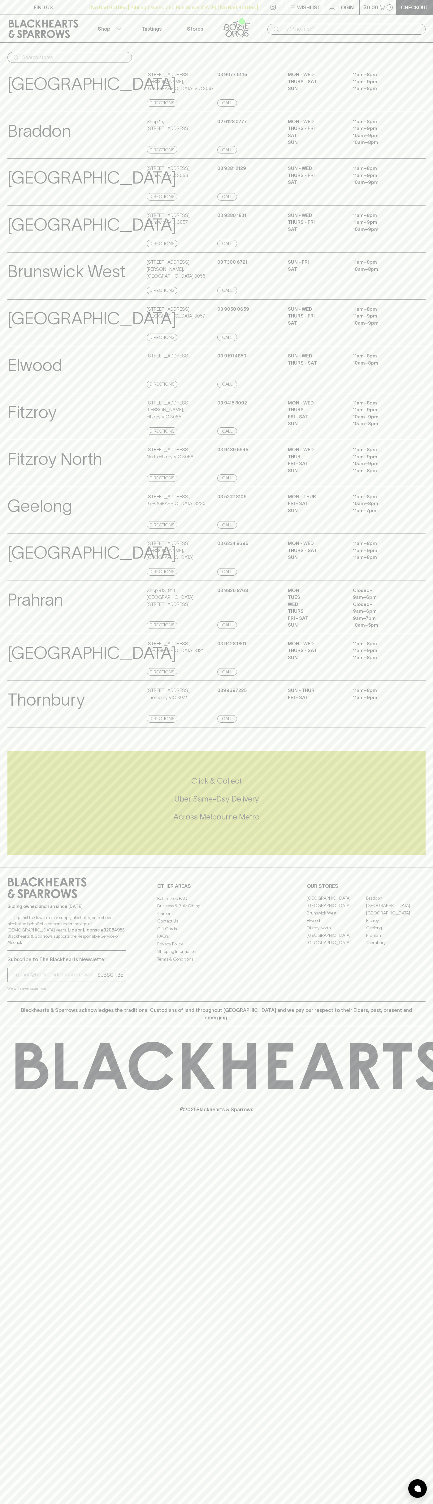 The width and height of the screenshot is (433, 1504). Describe the element at coordinates (381, 625) in the screenshot. I see `p: 10am – 5pm` at that location.